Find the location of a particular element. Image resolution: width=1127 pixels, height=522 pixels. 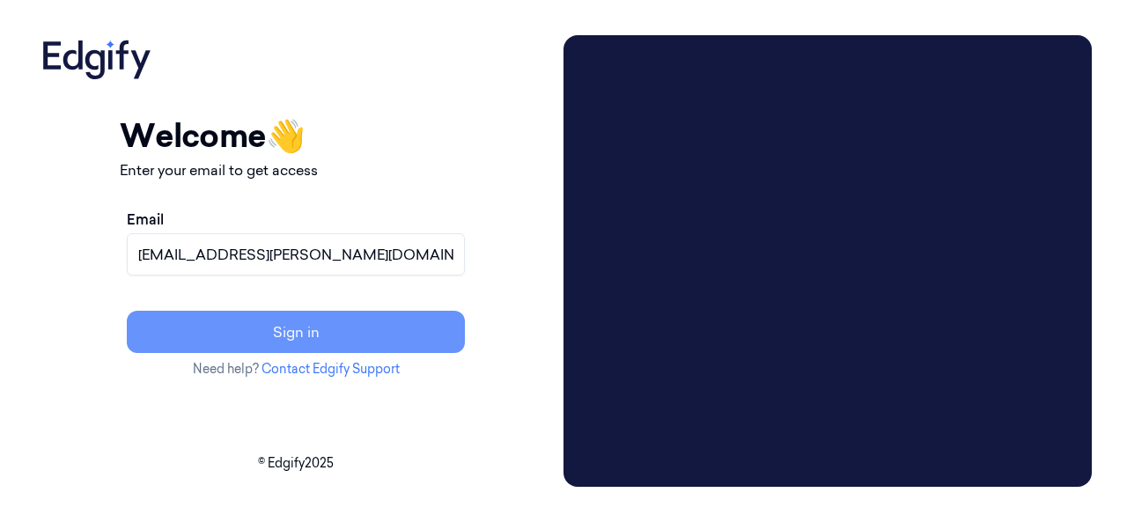

p: © Edgify 2025 is located at coordinates (296, 463).